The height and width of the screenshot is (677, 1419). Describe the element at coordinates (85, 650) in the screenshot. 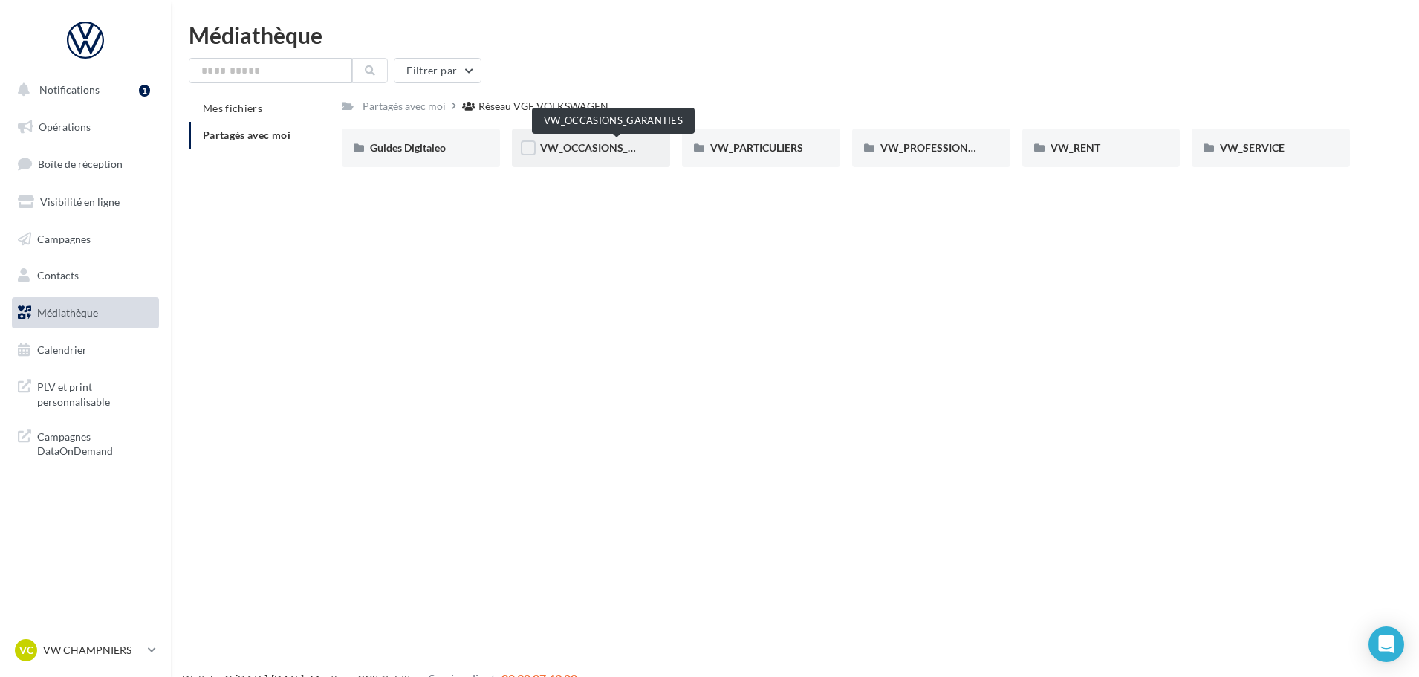

I see `a: VC VW CHAMPNIERS` at that location.